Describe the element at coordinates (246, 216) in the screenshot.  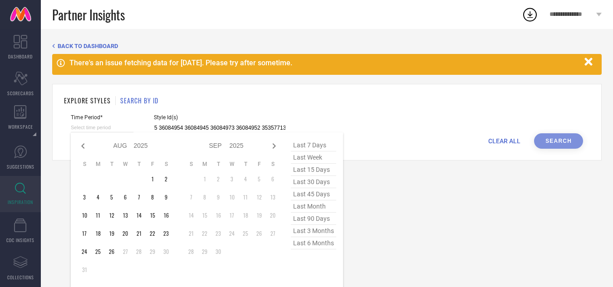
I see `td: Thu Sep 18 2025` at that location.